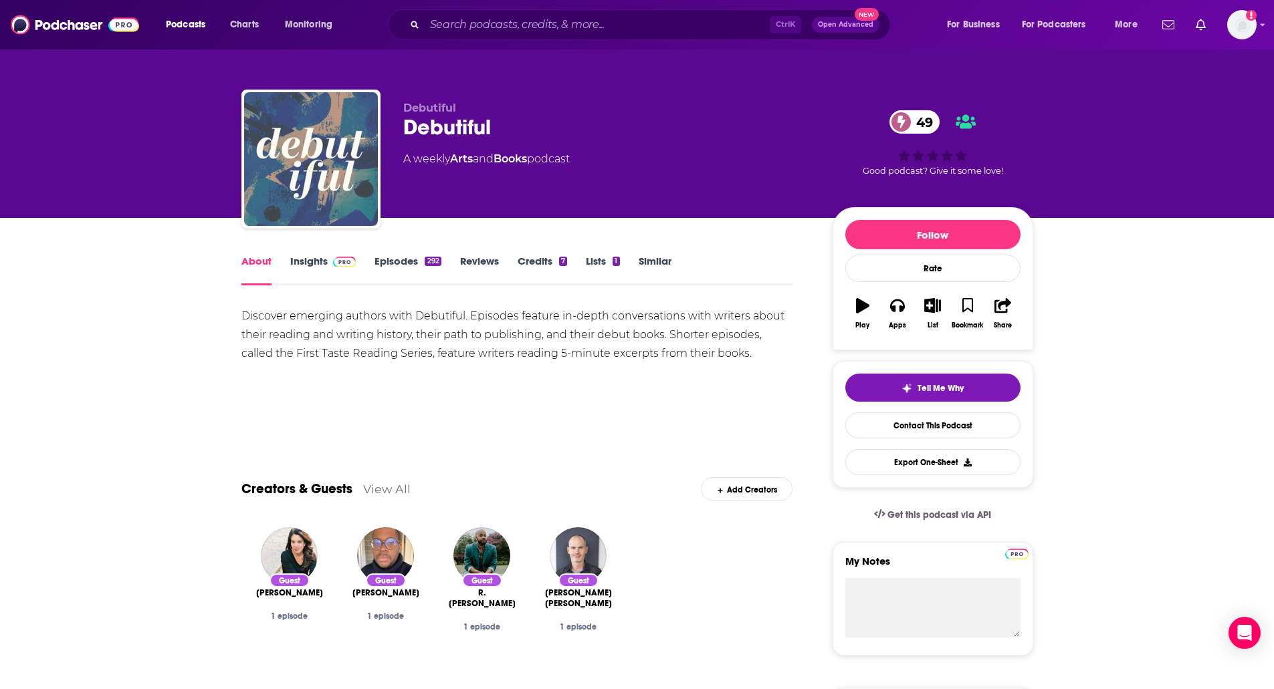  What do you see at coordinates (933, 425) in the screenshot?
I see `a: Contact This Podcast` at bounding box center [933, 425].